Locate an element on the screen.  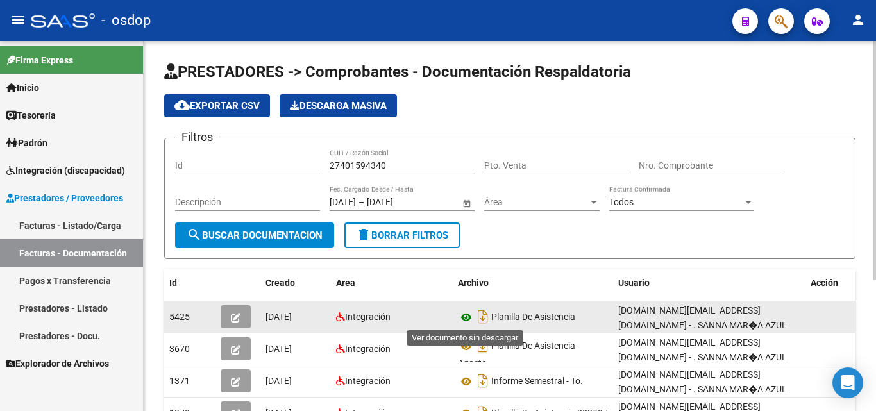
datatable-header-cell: Acción is located at coordinates (837, 283).